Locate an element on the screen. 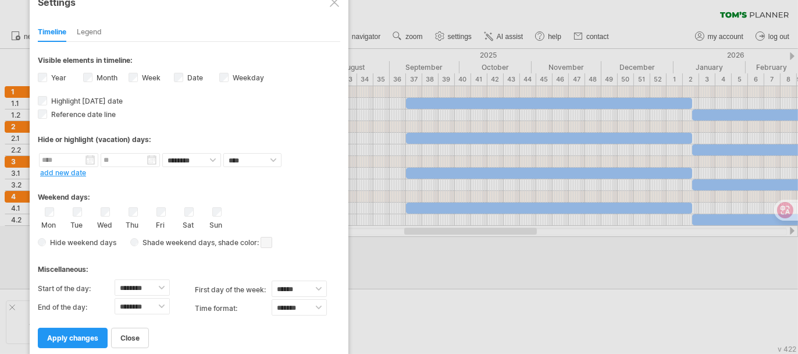 This screenshot has width=798, height=354. div: Weekend days: is located at coordinates (189, 192).